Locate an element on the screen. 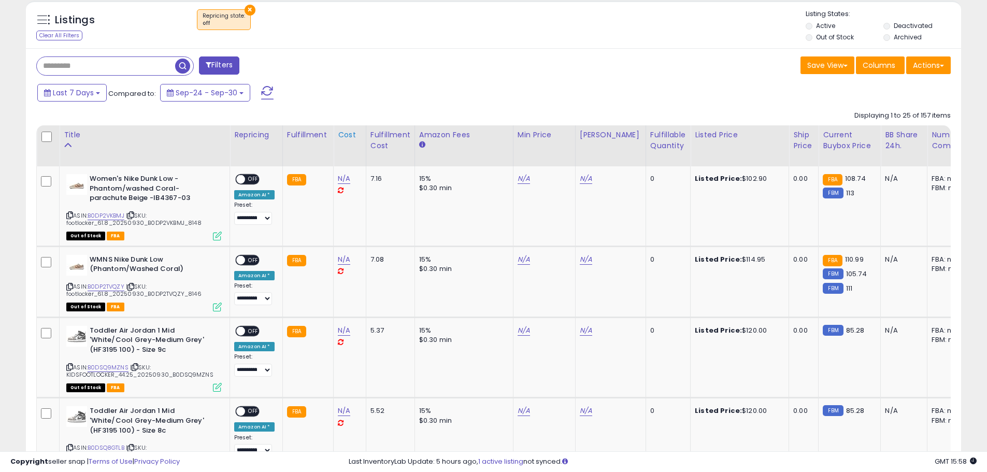  span: Compared to: is located at coordinates (132, 93).